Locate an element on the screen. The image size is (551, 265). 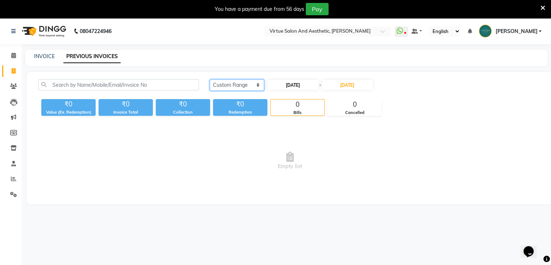
b: 08047224946 is located at coordinates (96, 31).